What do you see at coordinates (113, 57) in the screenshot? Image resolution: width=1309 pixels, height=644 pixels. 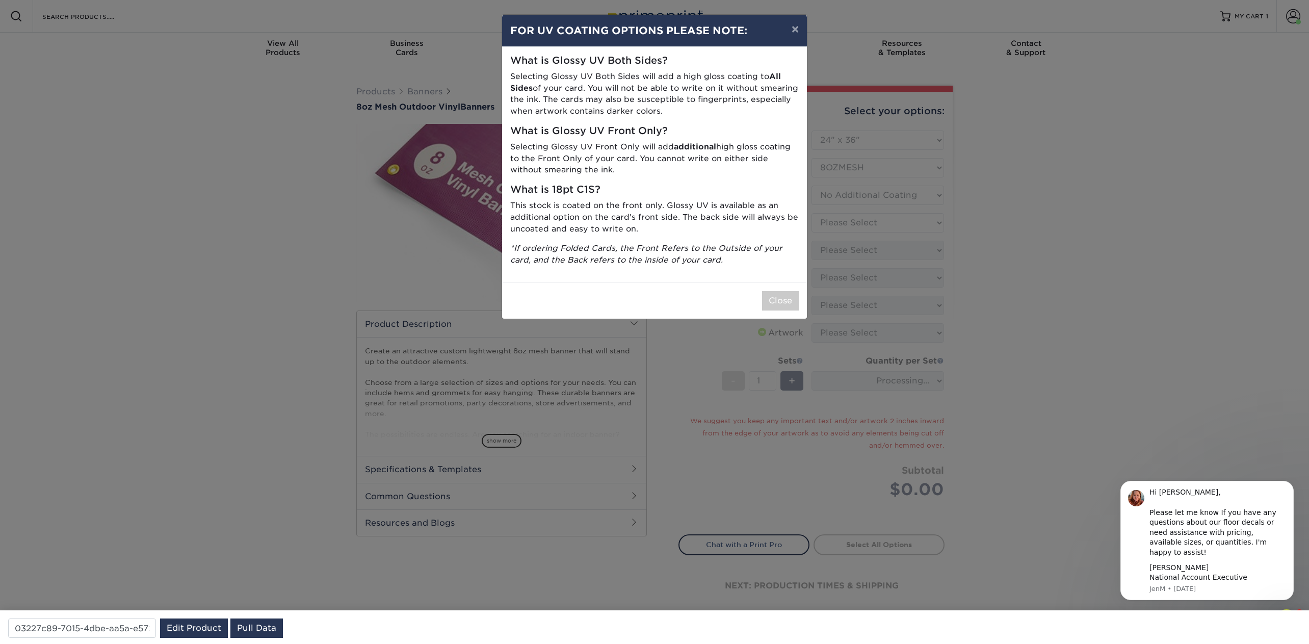 I see `div: Message content` at bounding box center [113, 57].